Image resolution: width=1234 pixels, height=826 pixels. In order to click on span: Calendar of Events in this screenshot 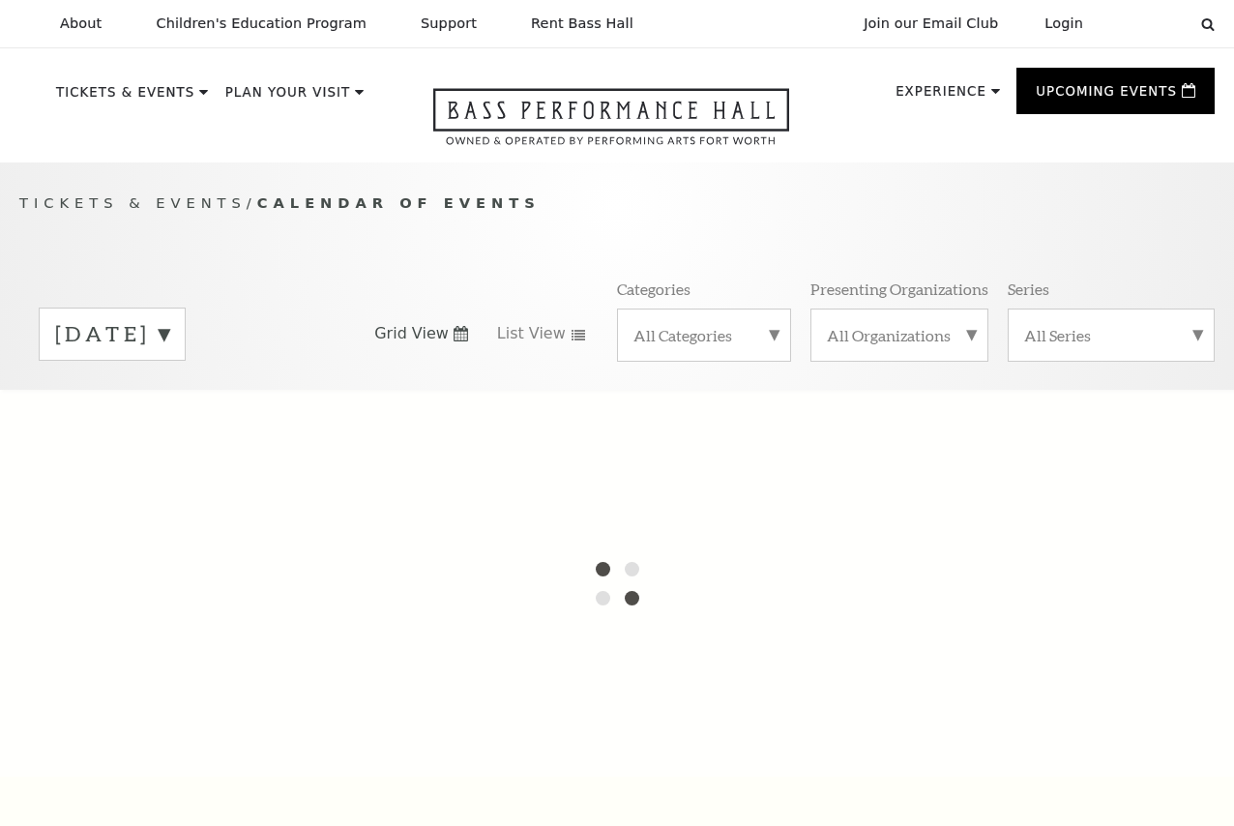, I will do `click(398, 202)`.